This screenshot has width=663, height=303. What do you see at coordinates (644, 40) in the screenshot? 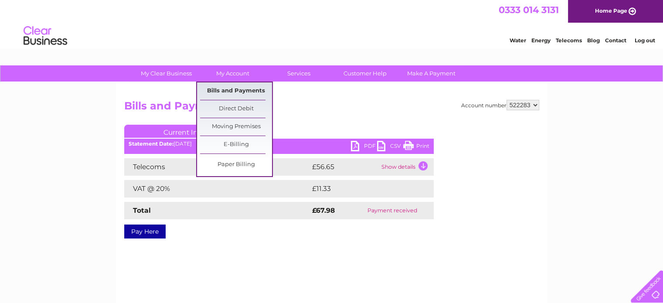
I see `a: Log out` at bounding box center [644, 40].